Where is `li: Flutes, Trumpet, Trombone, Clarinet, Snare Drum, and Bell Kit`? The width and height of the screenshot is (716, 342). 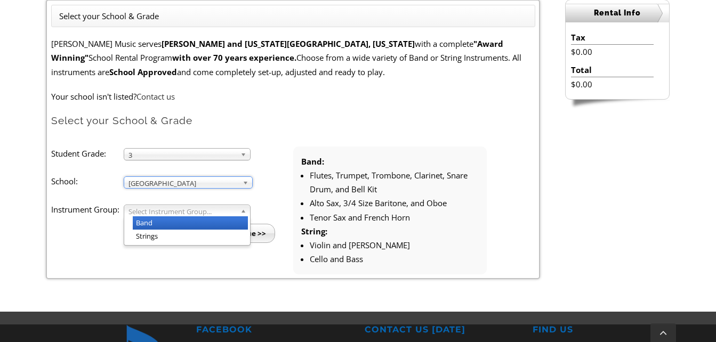 li: Flutes, Trumpet, Trombone, Clarinet, Snare Drum, and Bell Kit is located at coordinates (394, 182).